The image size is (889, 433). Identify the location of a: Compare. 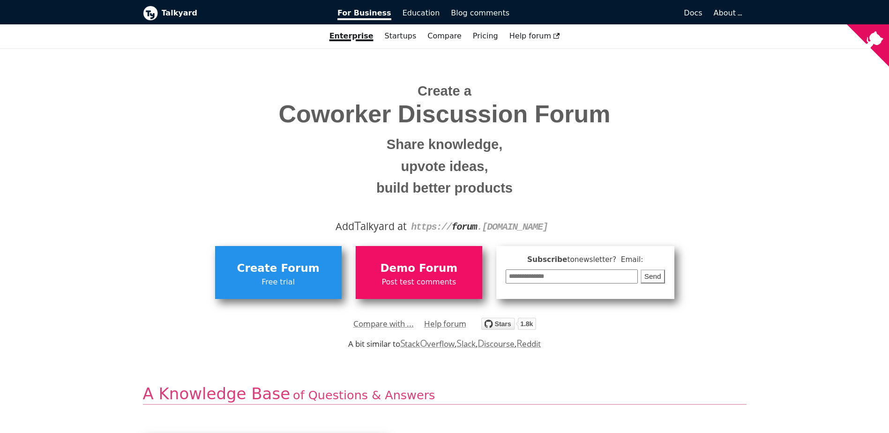
(444, 36).